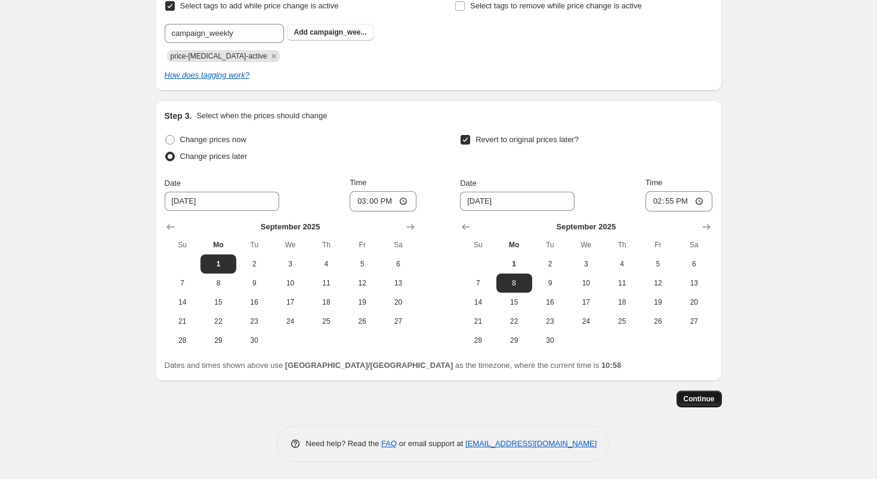 The image size is (877, 479). What do you see at coordinates (622, 302) in the screenshot?
I see `span: 18` at bounding box center [622, 302].